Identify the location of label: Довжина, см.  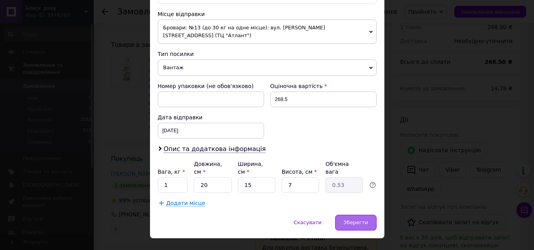
(208, 168).